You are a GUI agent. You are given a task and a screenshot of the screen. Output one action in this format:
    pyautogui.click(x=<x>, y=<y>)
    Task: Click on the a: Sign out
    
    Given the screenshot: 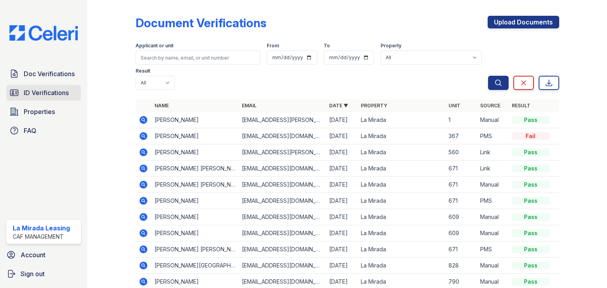 What is the action you would take?
    pyautogui.click(x=43, y=274)
    